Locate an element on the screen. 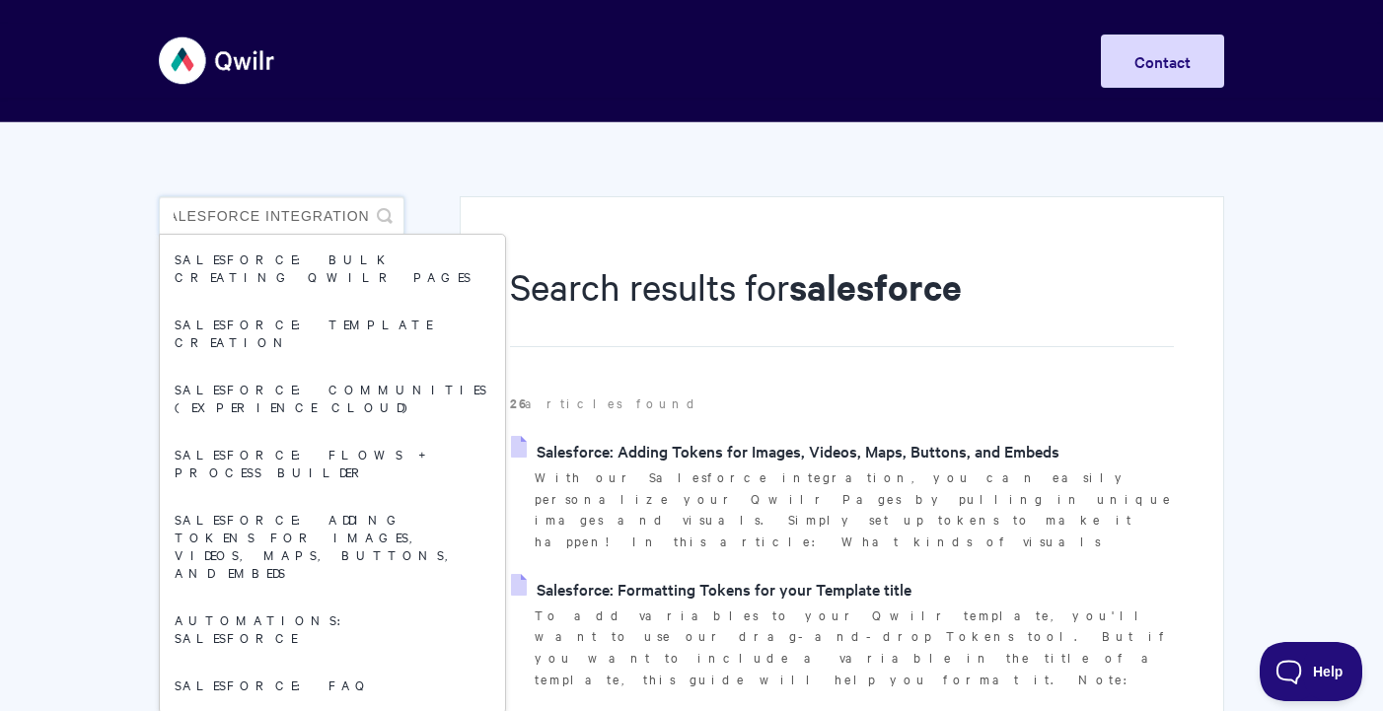  a: Salesforce: Template Creation is located at coordinates (333, 333).